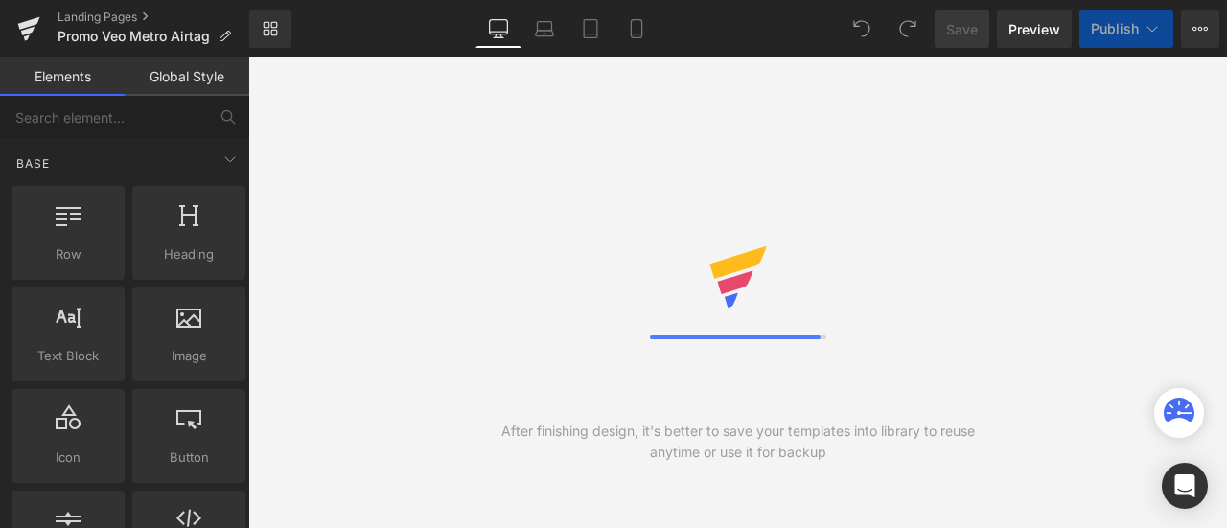  I want to click on button: Redo, so click(908, 29).